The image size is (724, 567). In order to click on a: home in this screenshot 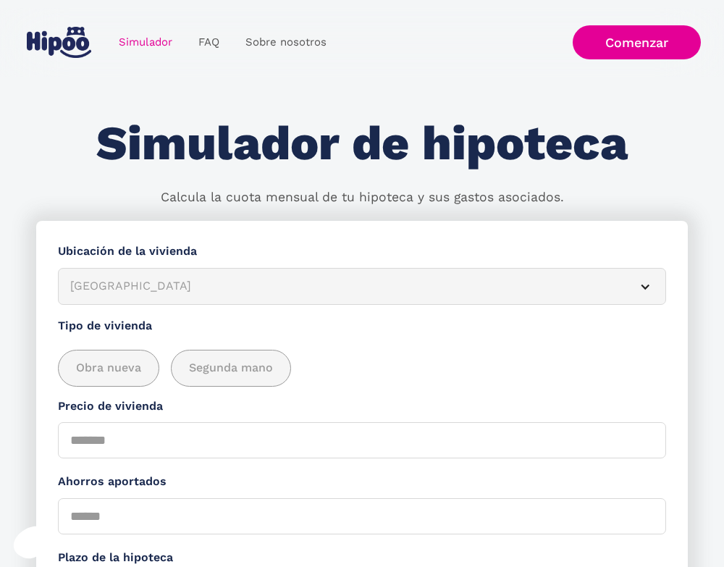, I will do `click(59, 42)`.